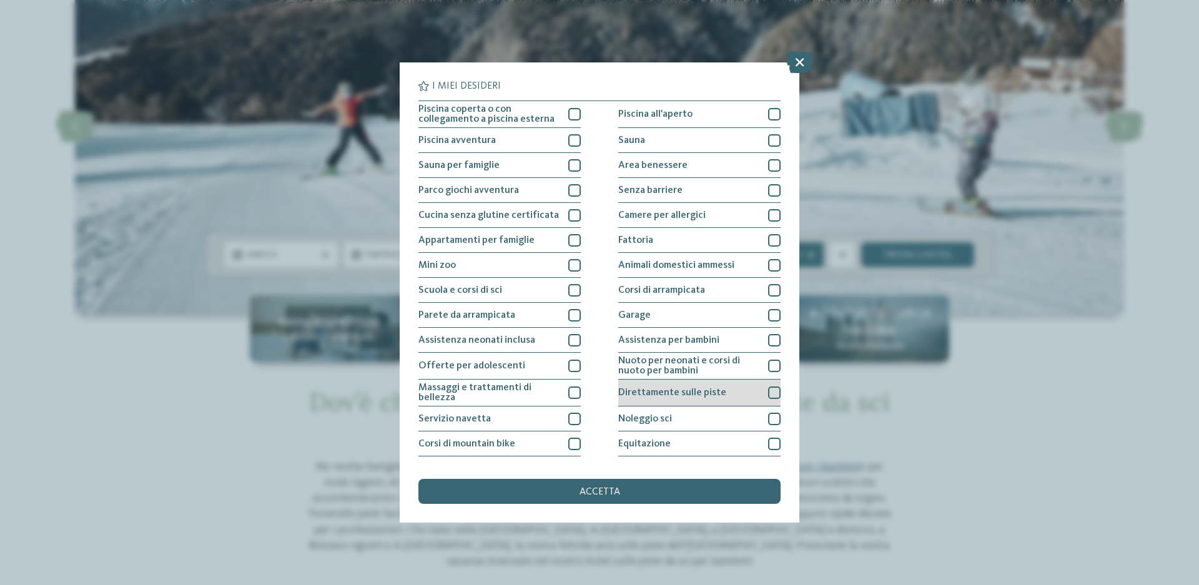 Image resolution: width=1199 pixels, height=585 pixels. I want to click on span: Garage, so click(634, 315).